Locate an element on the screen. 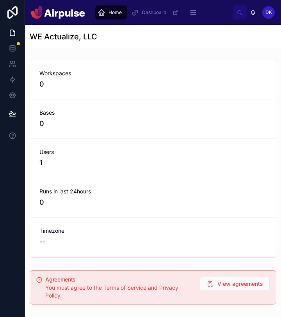  h5: Agreements is located at coordinates (119, 279).